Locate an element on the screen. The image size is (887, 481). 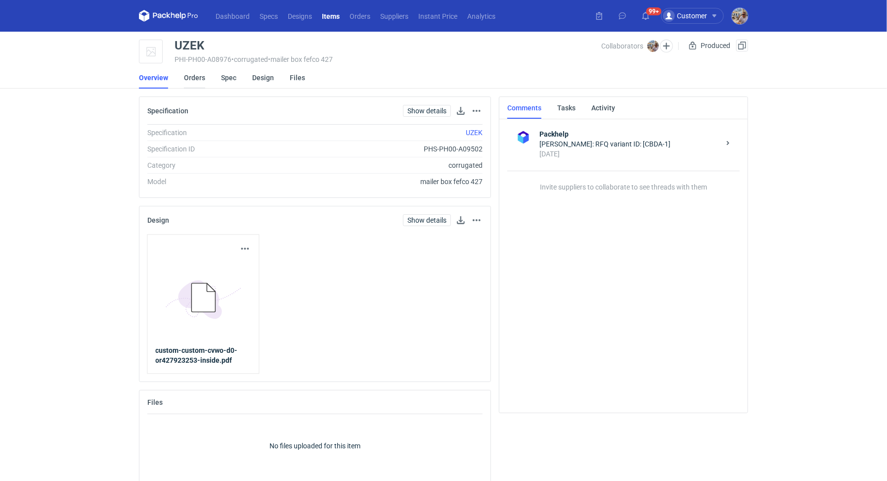
div: PHS-PH00-A09502 is located at coordinates (382, 149).